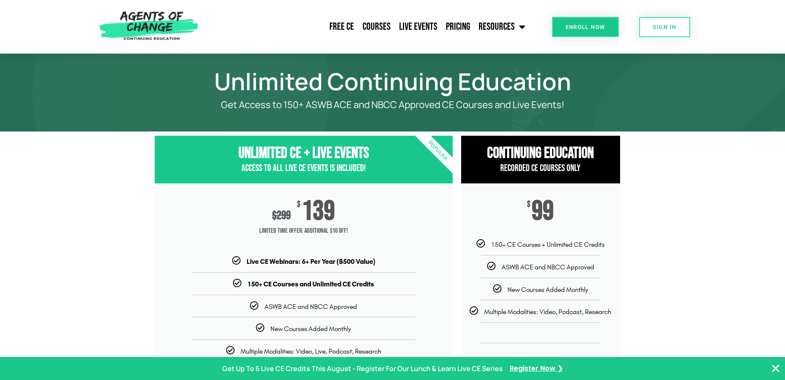  I want to click on span: Recorded CE Courses Only, so click(540, 168).